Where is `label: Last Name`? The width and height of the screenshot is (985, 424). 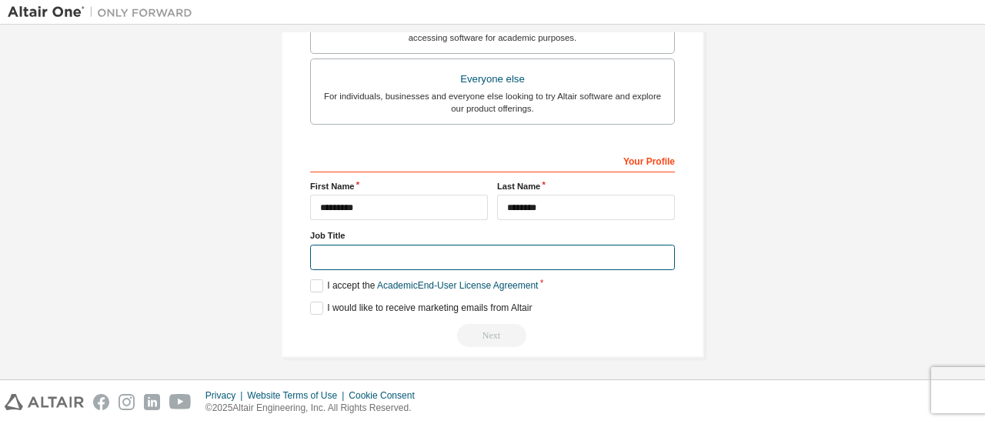 label: Last Name is located at coordinates (586, 186).